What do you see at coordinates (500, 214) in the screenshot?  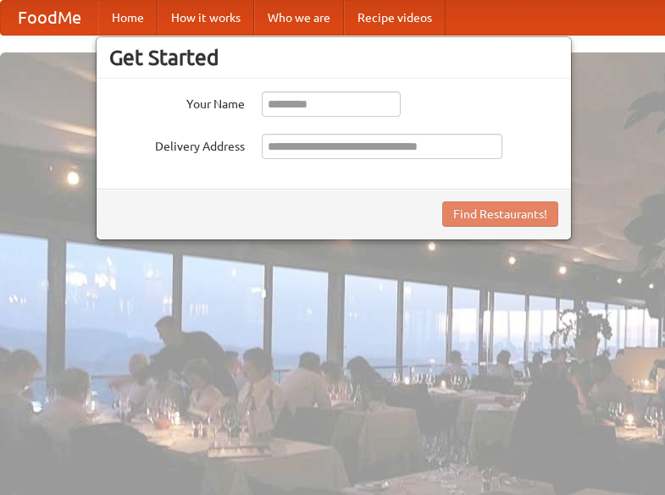 I see `button: Find Restaurants!` at bounding box center [500, 214].